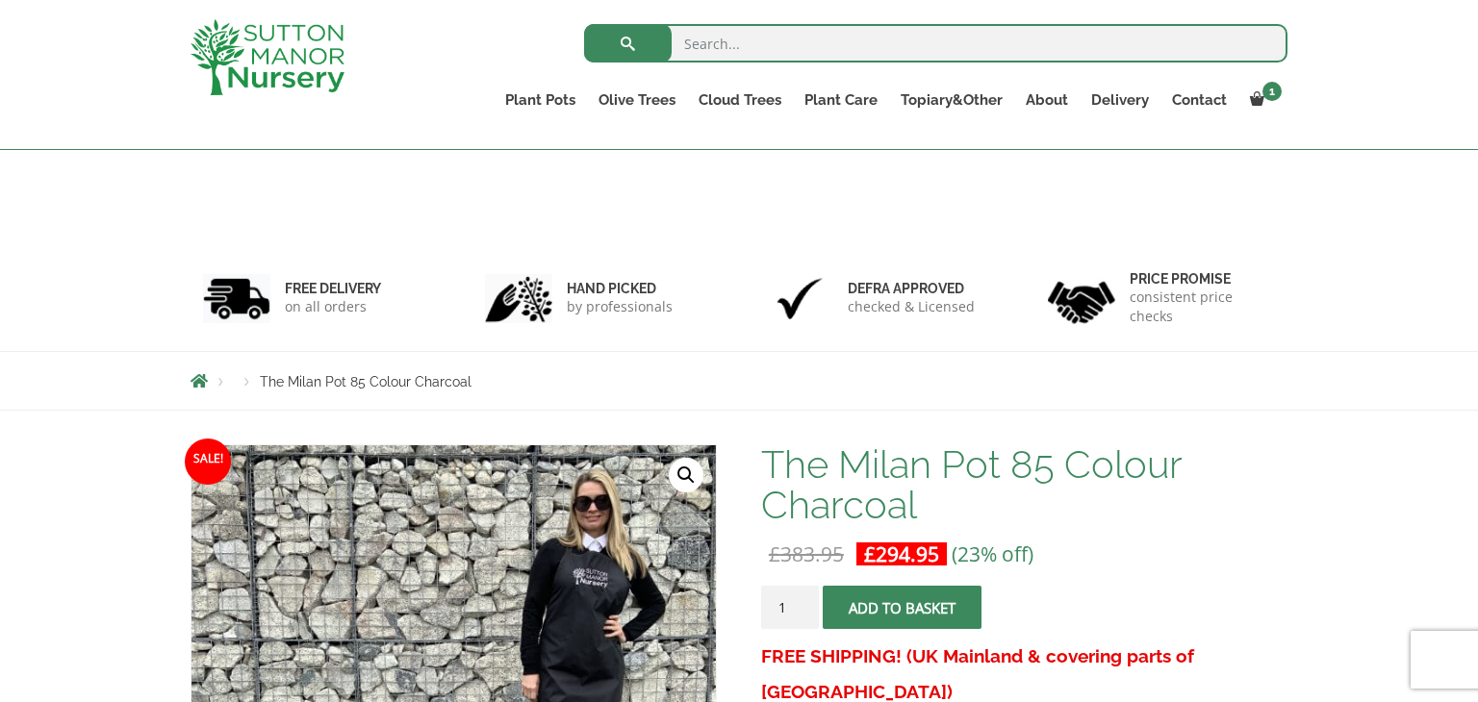 This screenshot has height=702, width=1478. I want to click on span: Sale!, so click(208, 462).